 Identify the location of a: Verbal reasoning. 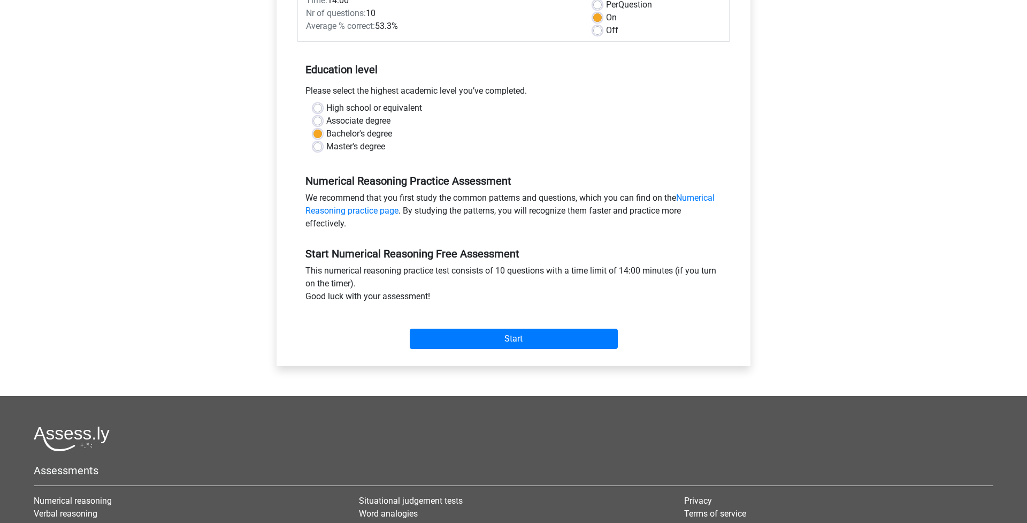
(65, 513).